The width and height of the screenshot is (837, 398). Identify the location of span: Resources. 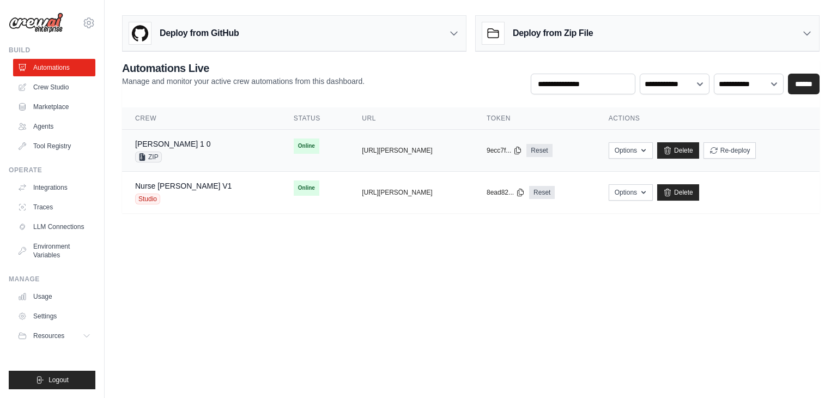
(48, 336).